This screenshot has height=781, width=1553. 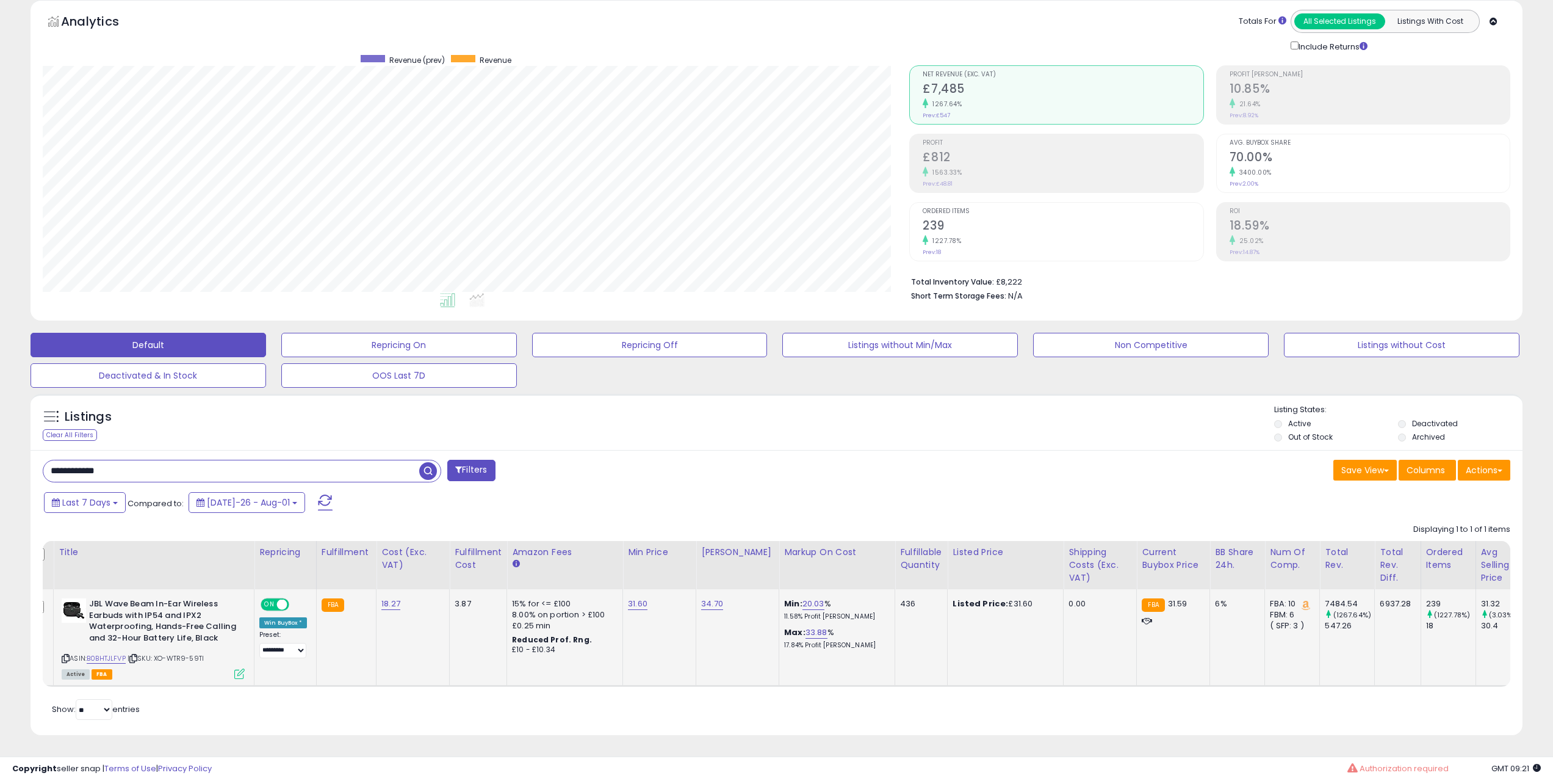 What do you see at coordinates (399, 345) in the screenshot?
I see `button: Repricing On` at bounding box center [399, 345].